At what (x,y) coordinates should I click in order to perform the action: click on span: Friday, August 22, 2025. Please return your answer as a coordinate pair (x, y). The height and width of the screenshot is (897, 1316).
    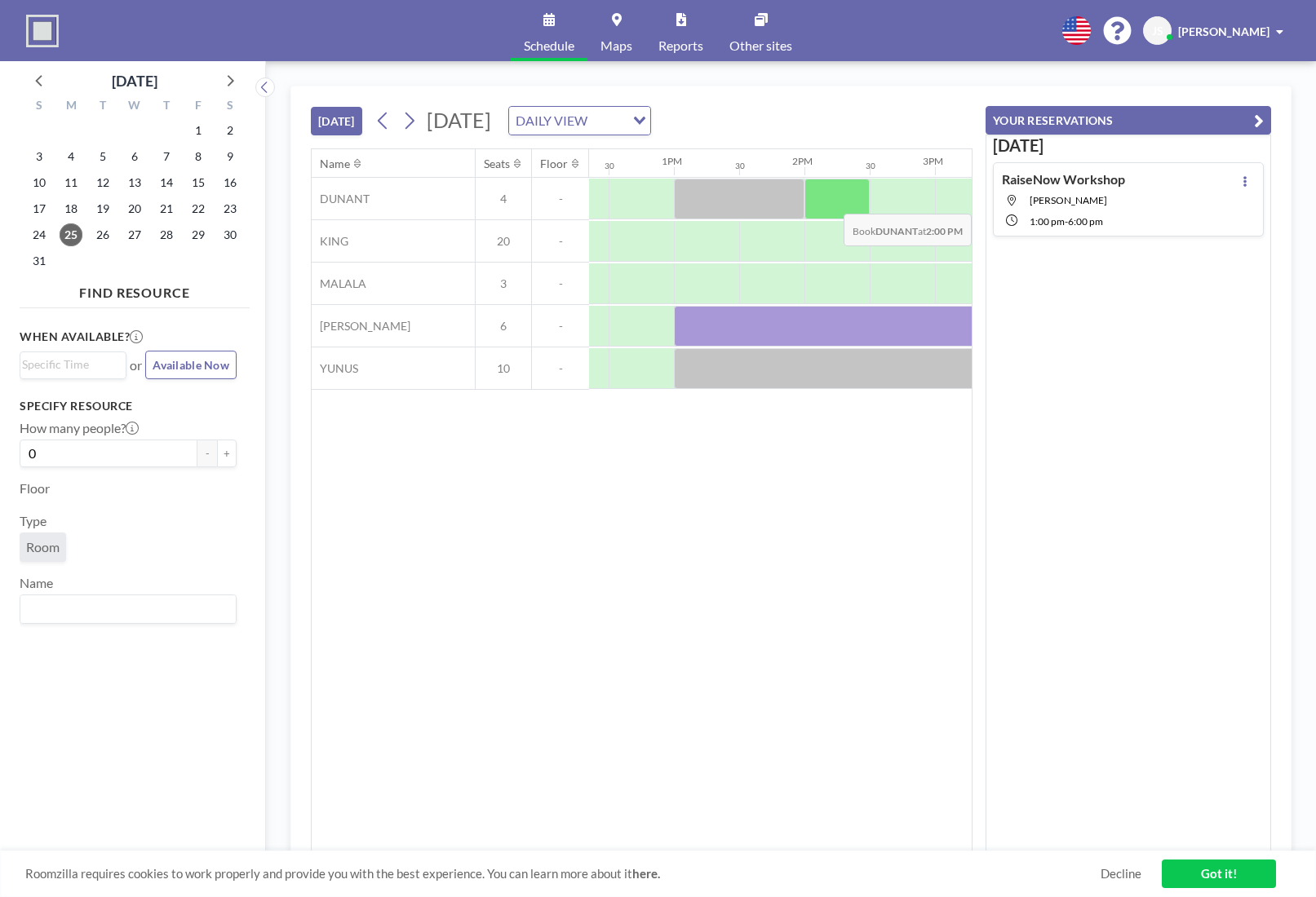
    Looking at the image, I should click on (198, 209).